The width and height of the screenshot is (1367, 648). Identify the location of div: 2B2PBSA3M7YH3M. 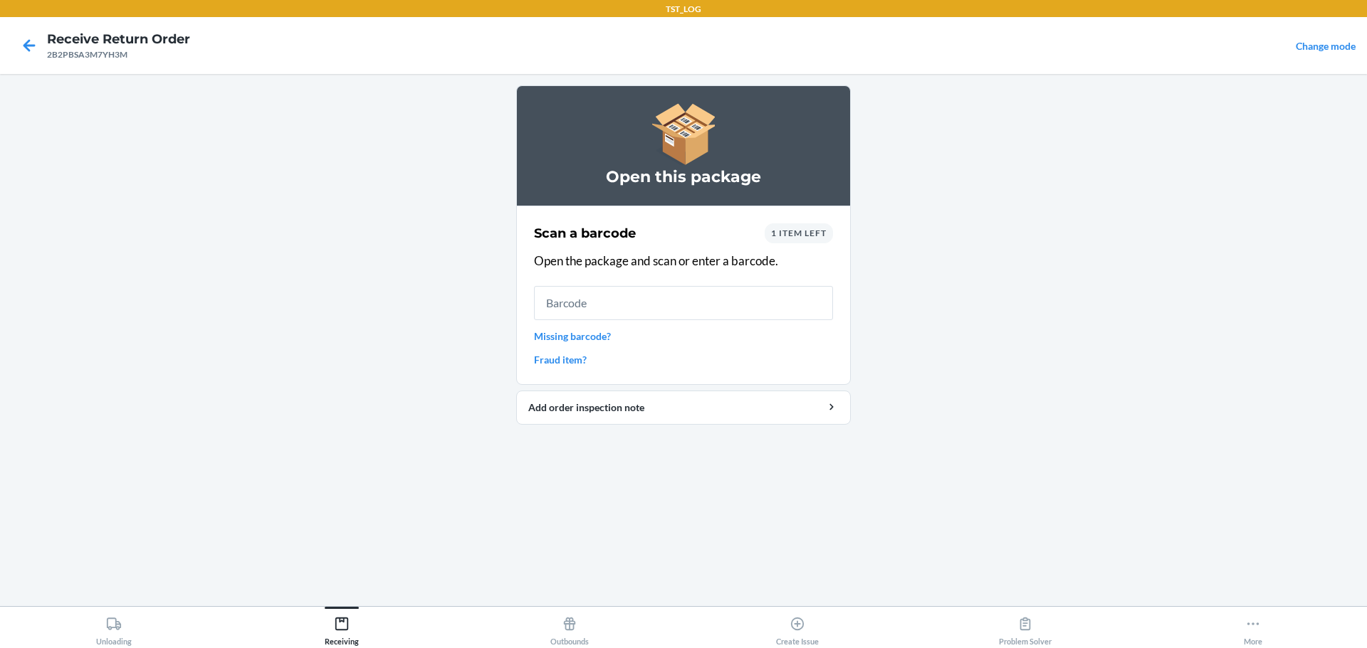
(118, 55).